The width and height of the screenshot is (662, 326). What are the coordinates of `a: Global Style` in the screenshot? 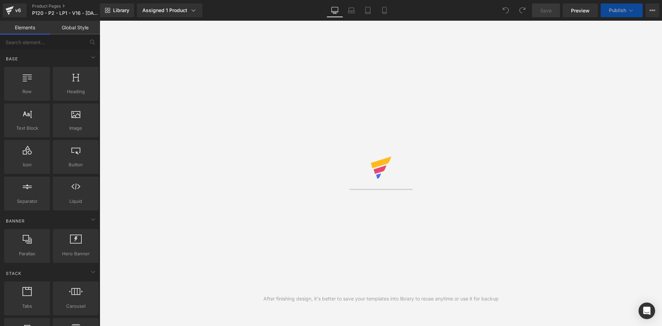 It's located at (75, 28).